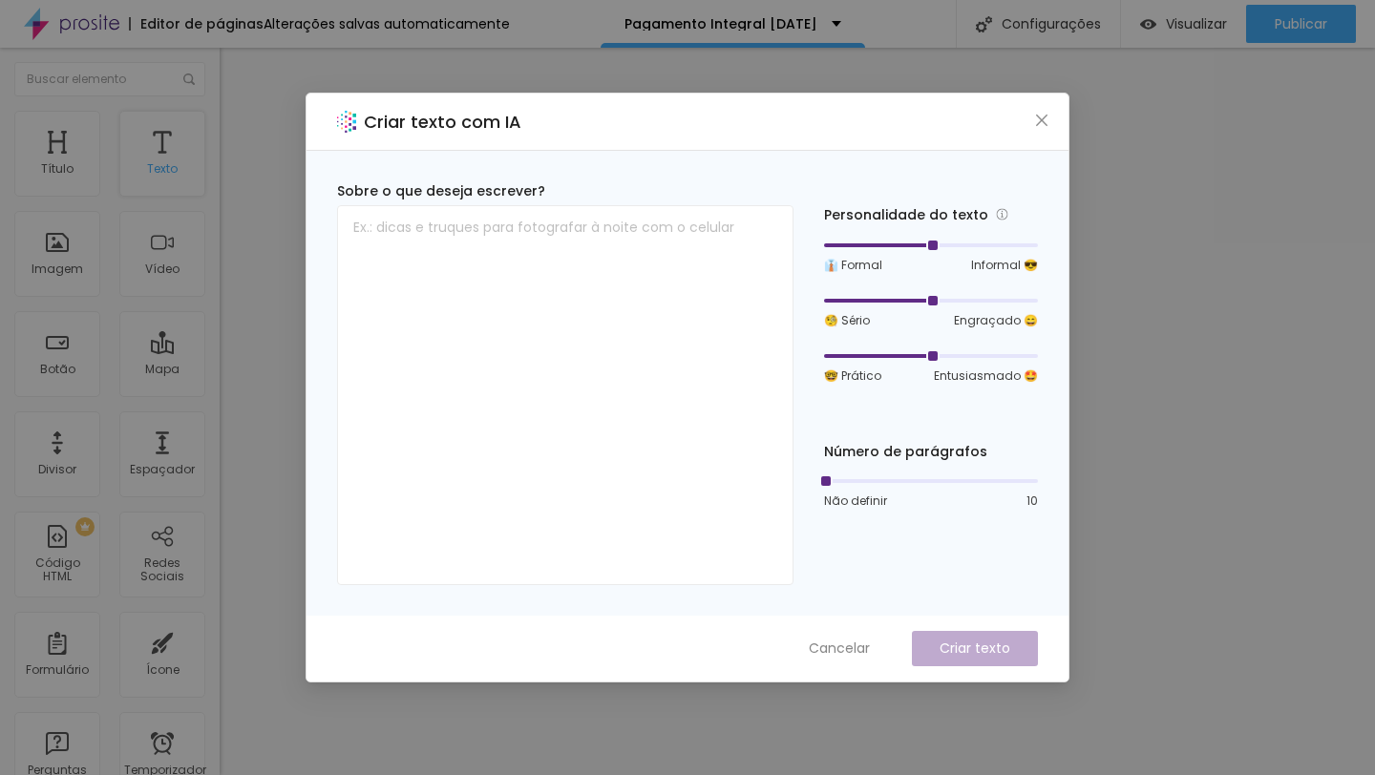 The height and width of the screenshot is (775, 1375). Describe the element at coordinates (442, 121) in the screenshot. I see `font: Criar texto com IA` at that location.